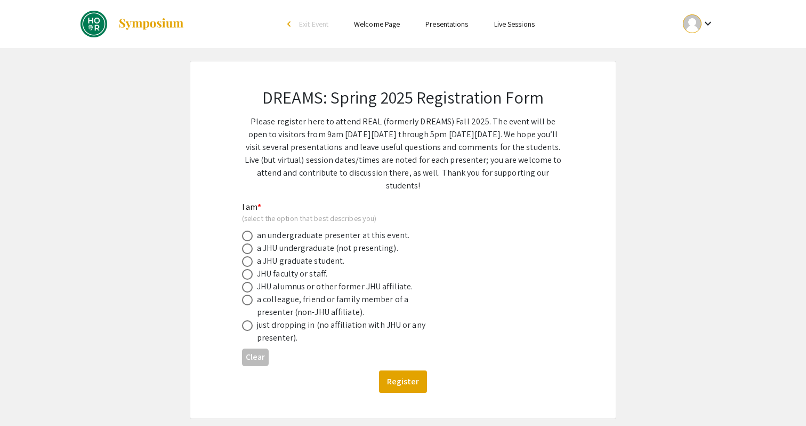 The width and height of the screenshot is (806, 426). Describe the element at coordinates (327, 248) in the screenshot. I see `div: a JHU undergraduate (not presenting).` at that location.